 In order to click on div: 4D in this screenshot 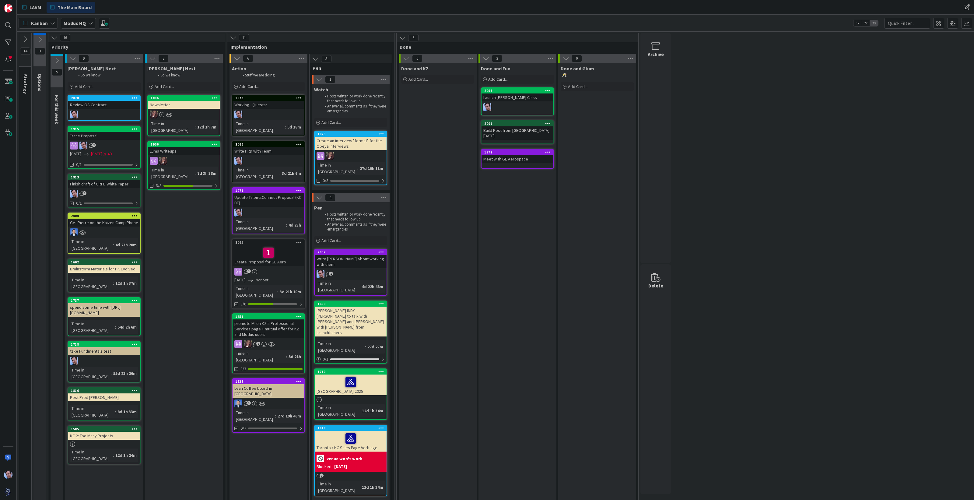, I will do `click(110, 154)`.